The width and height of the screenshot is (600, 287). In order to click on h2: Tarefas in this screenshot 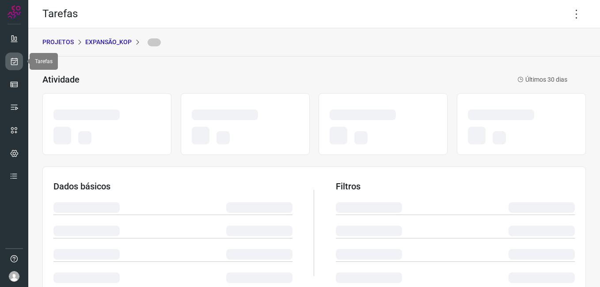, I will do `click(60, 14)`.